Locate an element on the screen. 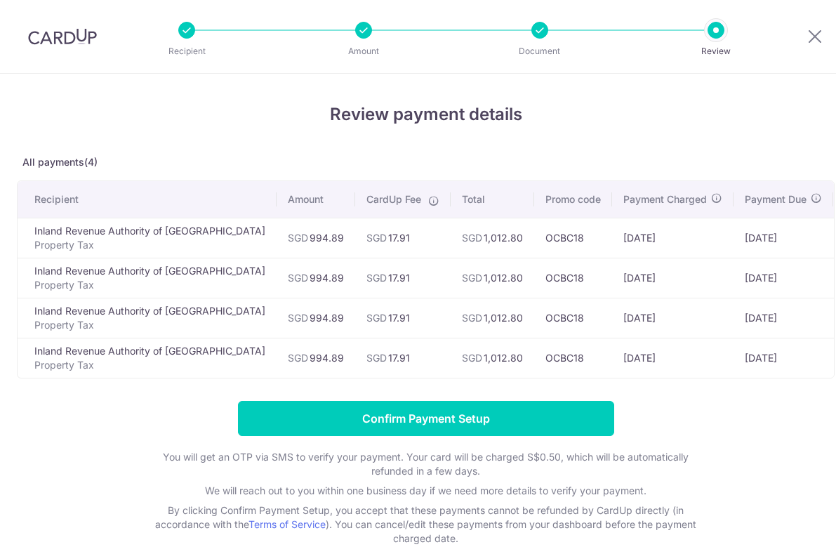 Image resolution: width=836 pixels, height=547 pixels. p: Amount is located at coordinates (364, 51).